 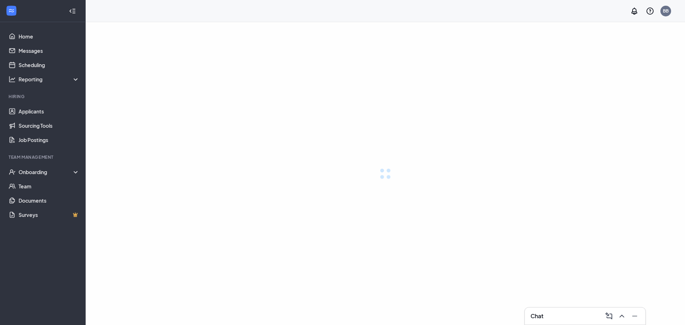 I want to click on svg: QuestionInfo, so click(x=650, y=11).